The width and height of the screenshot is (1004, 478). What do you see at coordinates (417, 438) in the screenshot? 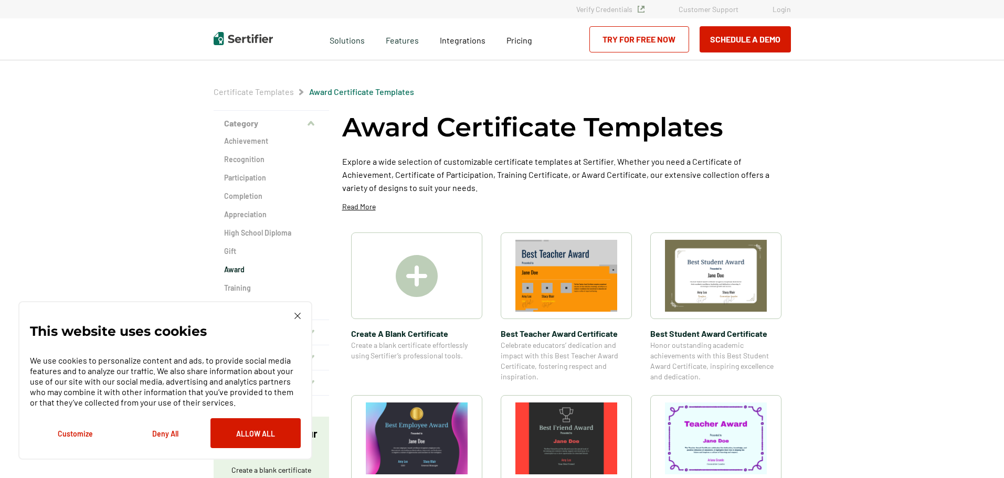
I see `img: Best Employee Award certificate​` at bounding box center [417, 438].